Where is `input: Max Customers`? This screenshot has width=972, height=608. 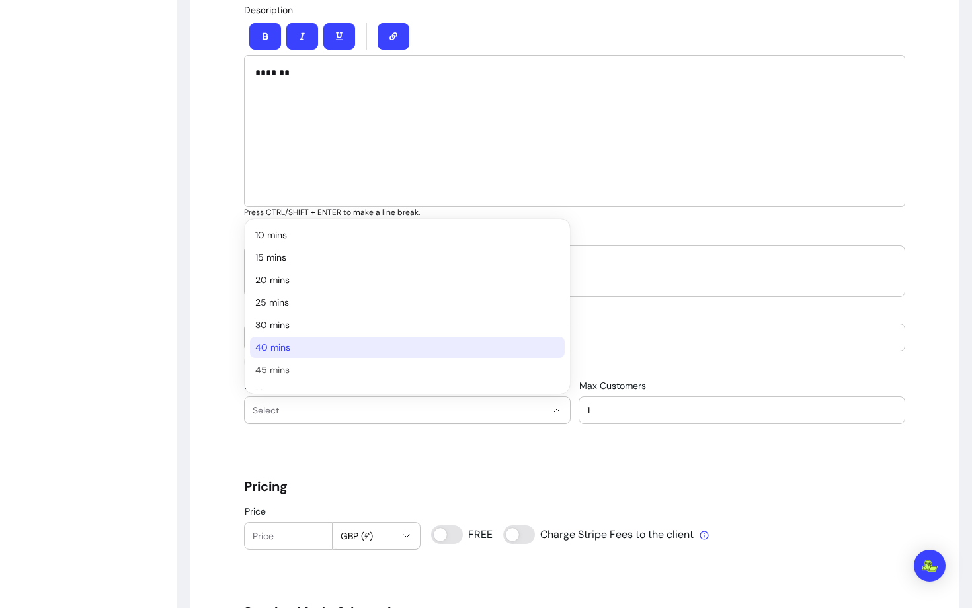 input: Max Customers is located at coordinates (742, 410).